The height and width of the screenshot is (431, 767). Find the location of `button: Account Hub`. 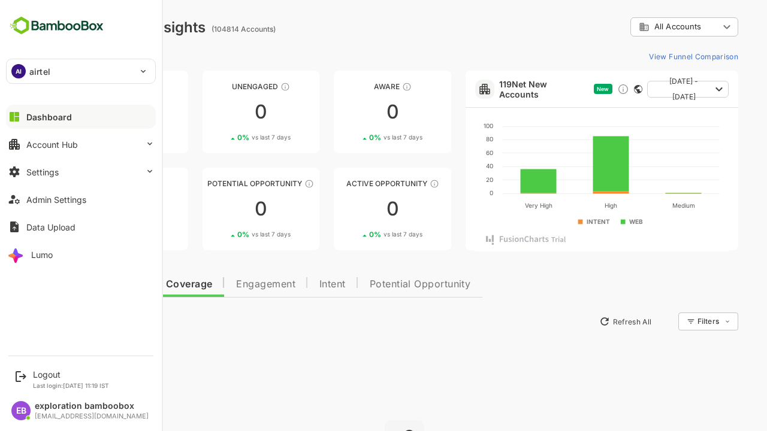

button: Account Hub is located at coordinates (81, 144).